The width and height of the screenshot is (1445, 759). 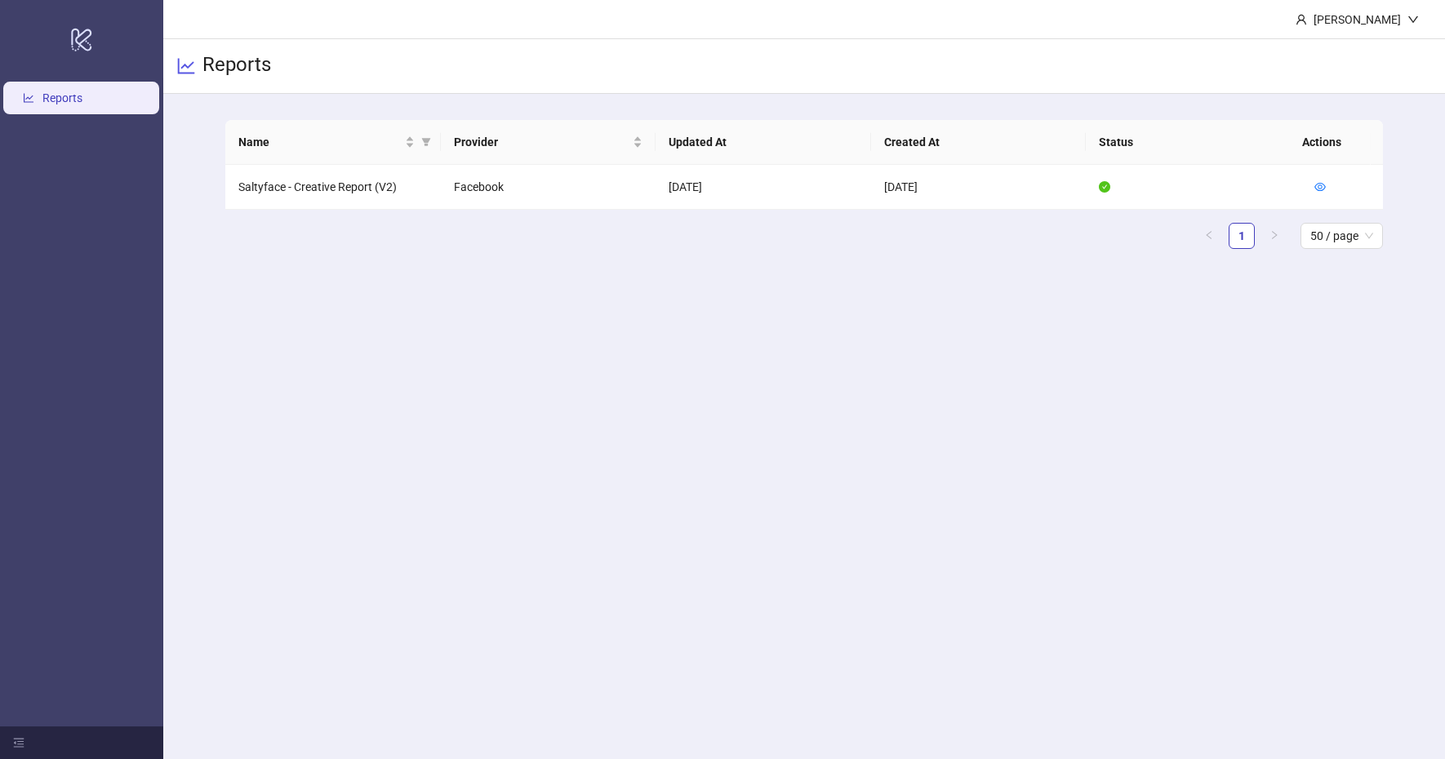 I want to click on th: Provider, so click(x=548, y=142).